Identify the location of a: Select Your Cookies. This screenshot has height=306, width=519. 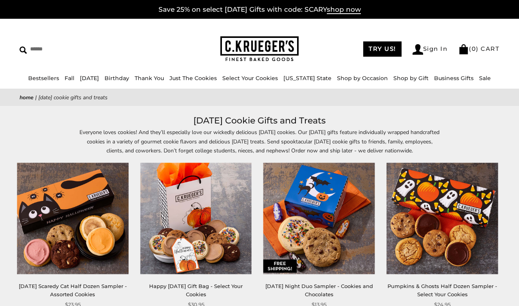
(250, 78).